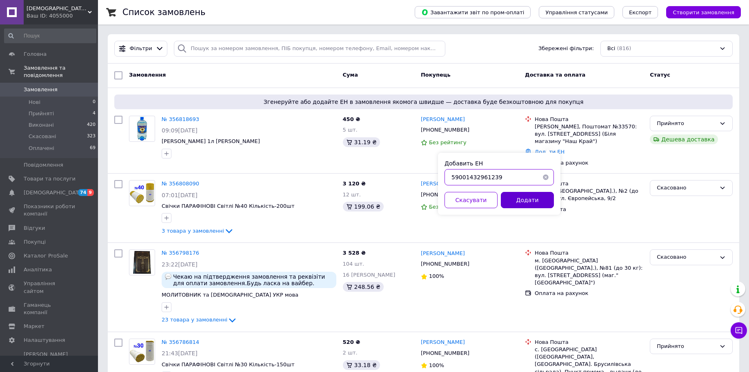 Image resolution: width=749 pixels, height=372 pixels. I want to click on div: 31.19 ₴, so click(361, 142).